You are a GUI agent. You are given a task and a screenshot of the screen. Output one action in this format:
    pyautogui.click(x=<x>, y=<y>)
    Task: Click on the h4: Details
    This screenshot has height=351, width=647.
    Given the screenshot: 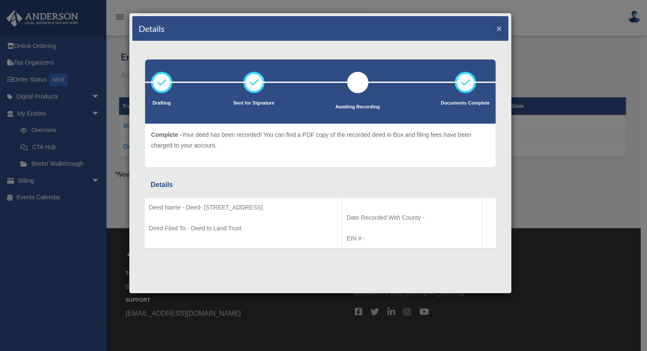 What is the action you would take?
    pyautogui.click(x=151, y=29)
    